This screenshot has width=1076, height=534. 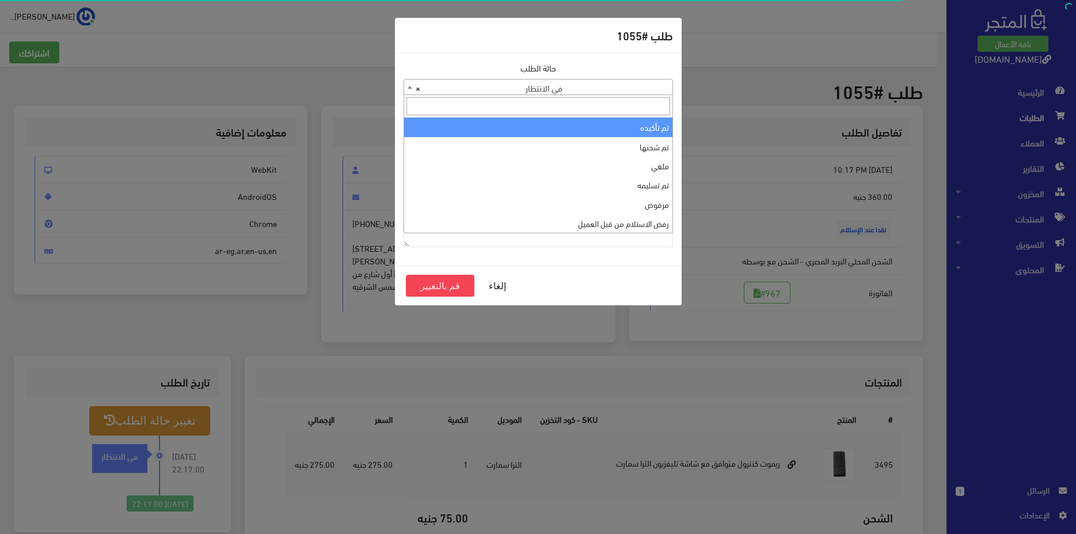 What do you see at coordinates (538, 184) in the screenshot?
I see `li: تم تسليمه` at bounding box center [538, 184].